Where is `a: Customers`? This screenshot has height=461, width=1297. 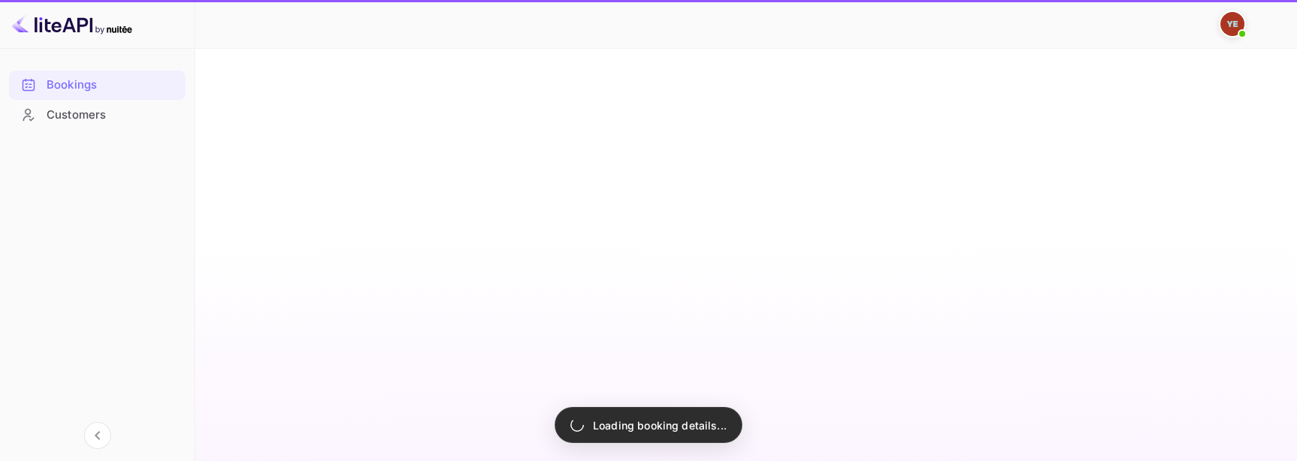
a: Customers is located at coordinates (97, 114).